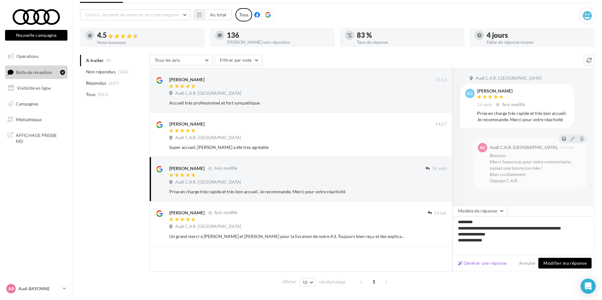 Image resolution: width=602 pixels, height=300 pixels. Describe the element at coordinates (36, 120) in the screenshot. I see `a: Médiathèque` at that location.